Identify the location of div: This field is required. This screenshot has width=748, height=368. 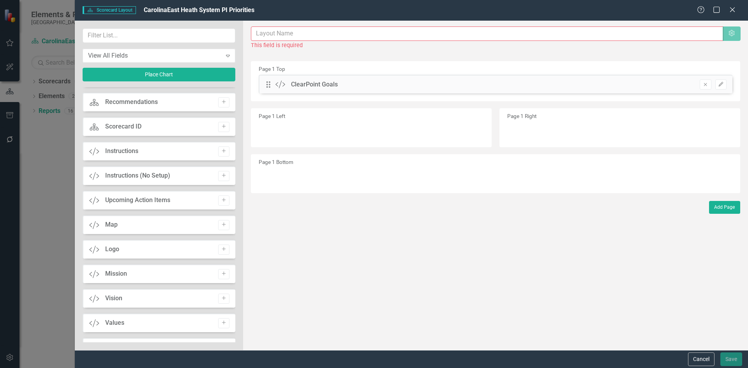
(495, 45).